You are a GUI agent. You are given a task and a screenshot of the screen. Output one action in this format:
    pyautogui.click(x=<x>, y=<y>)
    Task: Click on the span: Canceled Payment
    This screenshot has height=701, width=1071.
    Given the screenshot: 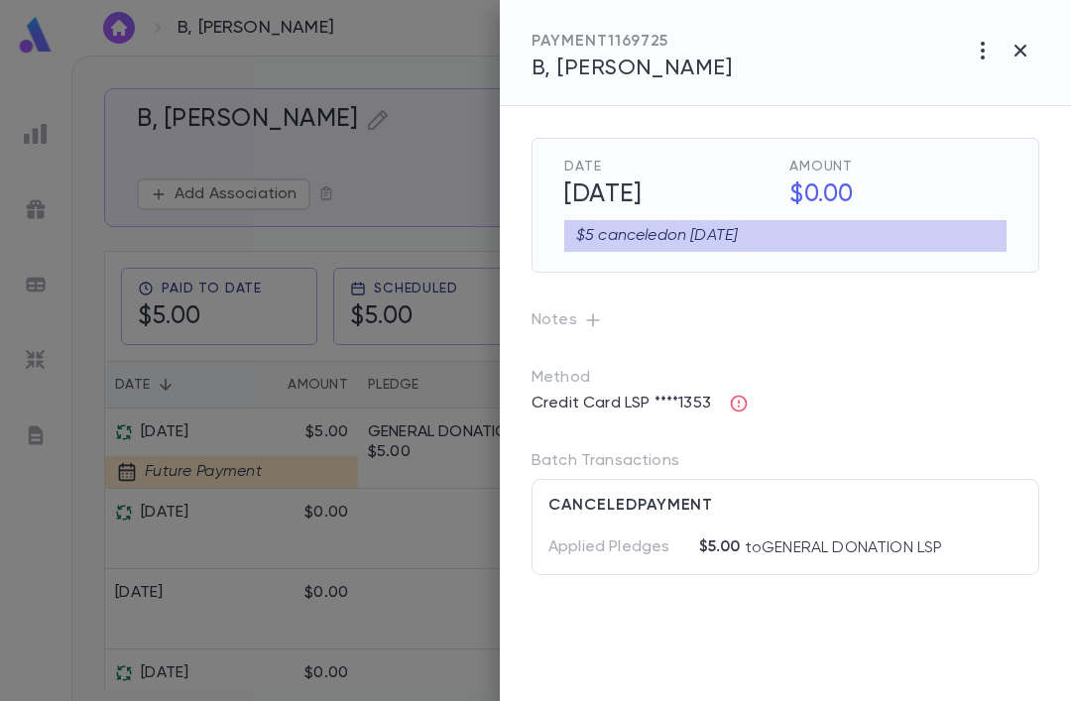 What is the action you would take?
    pyautogui.click(x=631, y=506)
    